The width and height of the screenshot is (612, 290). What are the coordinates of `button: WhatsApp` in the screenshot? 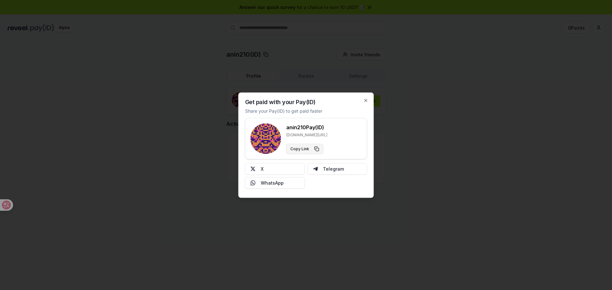 It's located at (275, 183).